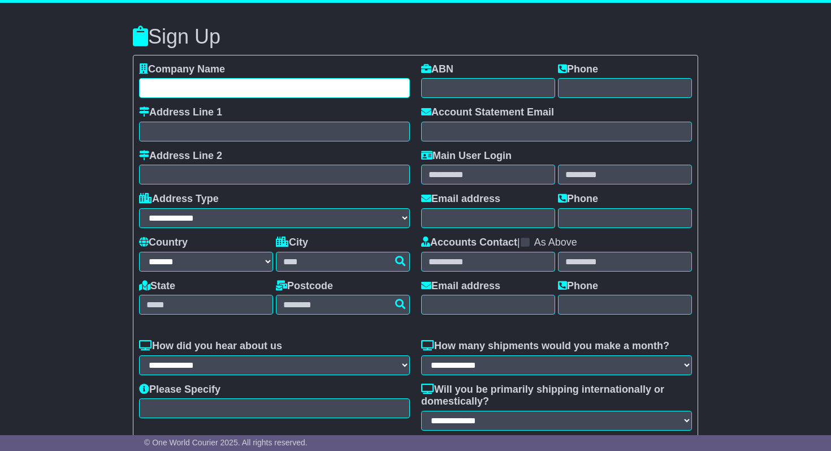 This screenshot has height=451, width=831. Describe the element at coordinates (557, 395) in the screenshot. I see `label: Will you be primarily shipping internationally or domestically?` at that location.